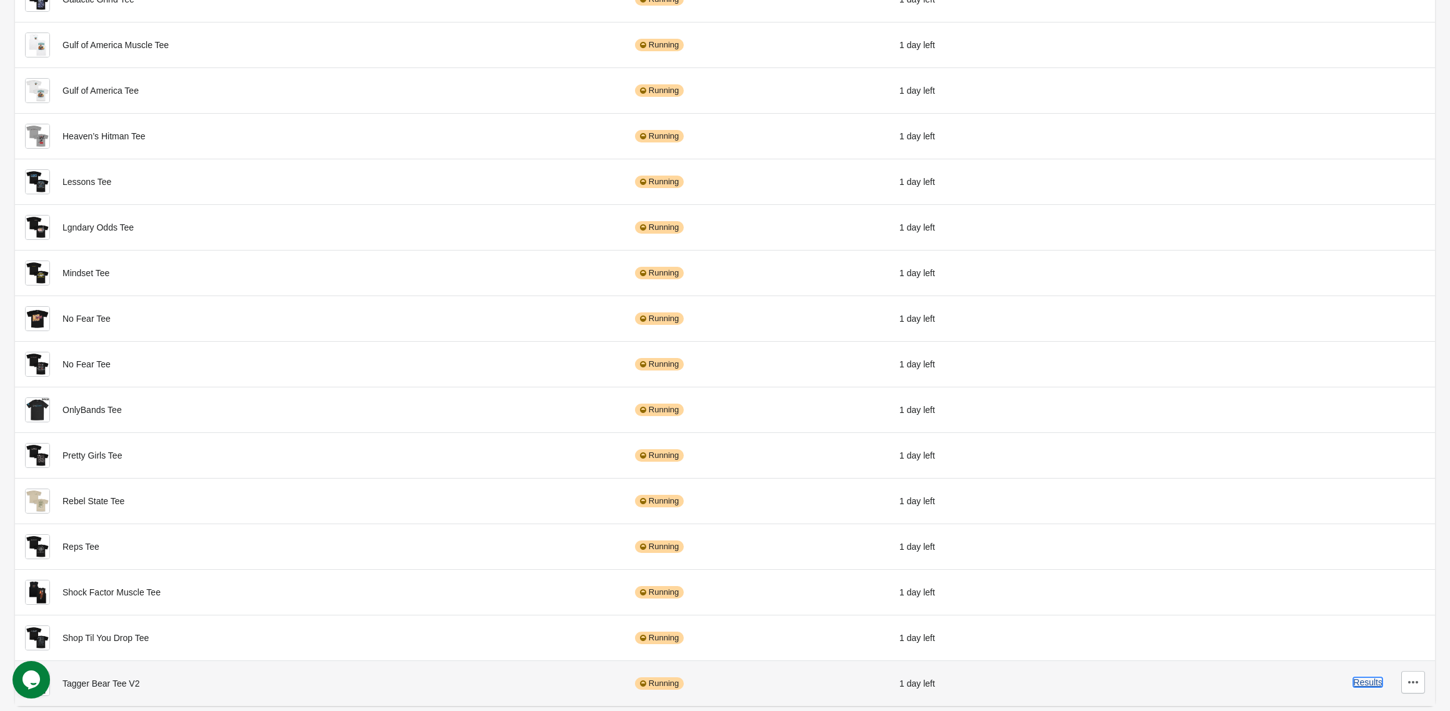 The image size is (1450, 711). What do you see at coordinates (318, 638) in the screenshot?
I see `div: Shop Til You Drop Tee` at bounding box center [318, 638].